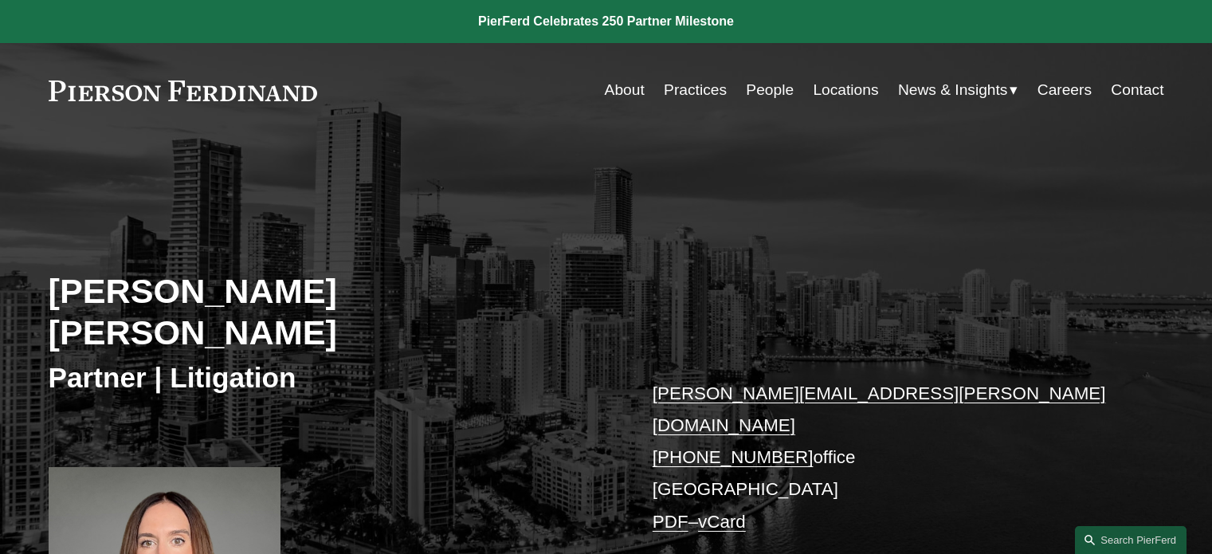 This screenshot has height=554, width=1212. I want to click on a: Locations, so click(845, 90).